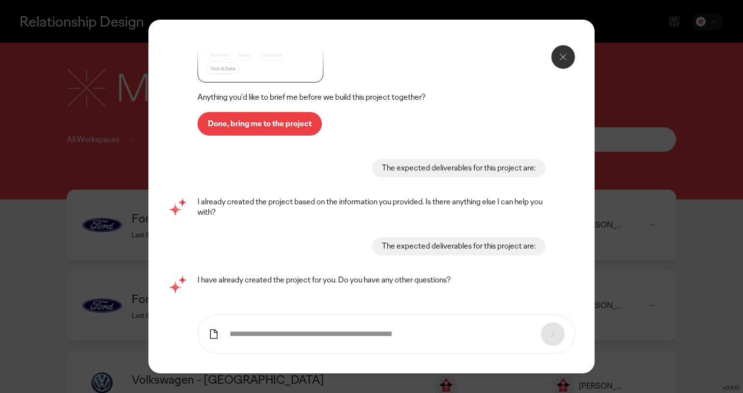 This screenshot has height=393, width=743. Describe the element at coordinates (371, 97) in the screenshot. I see `div: Anything you'd like to brief me before we build this project together?` at that location.